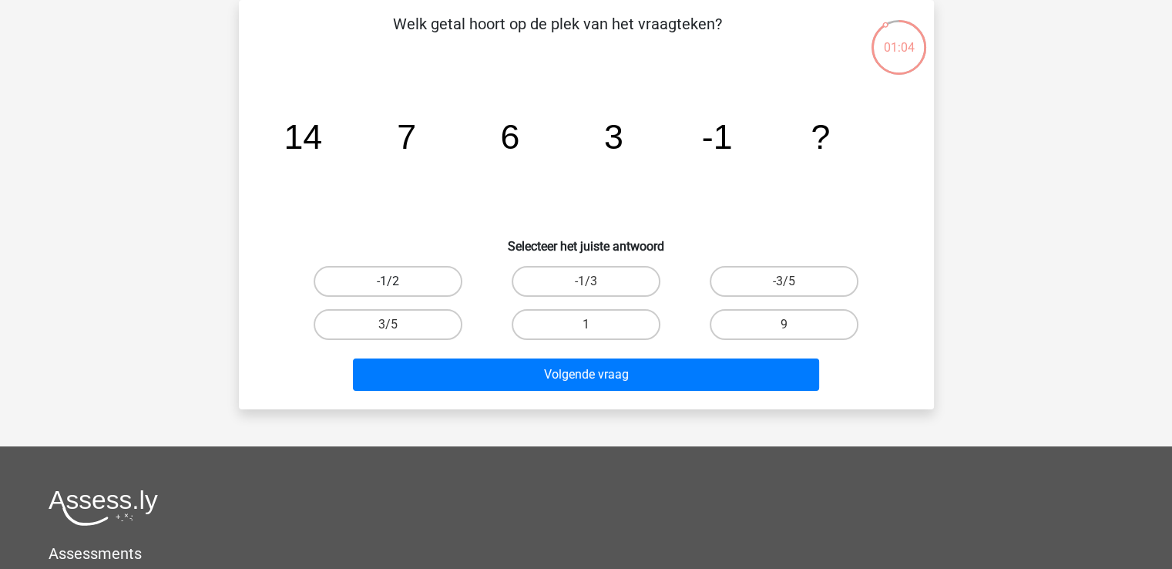  I want to click on label: 9, so click(784, 324).